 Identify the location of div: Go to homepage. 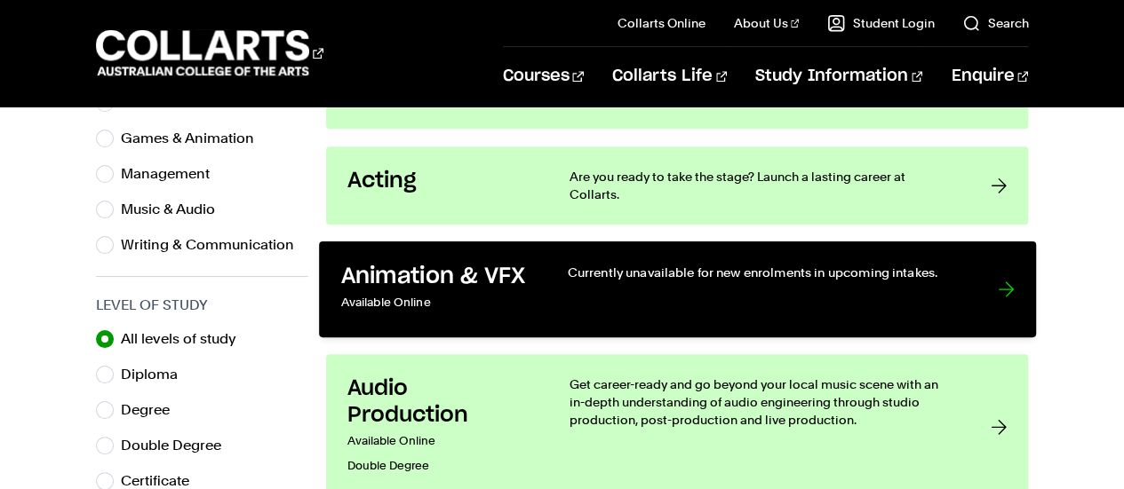
(210, 52).